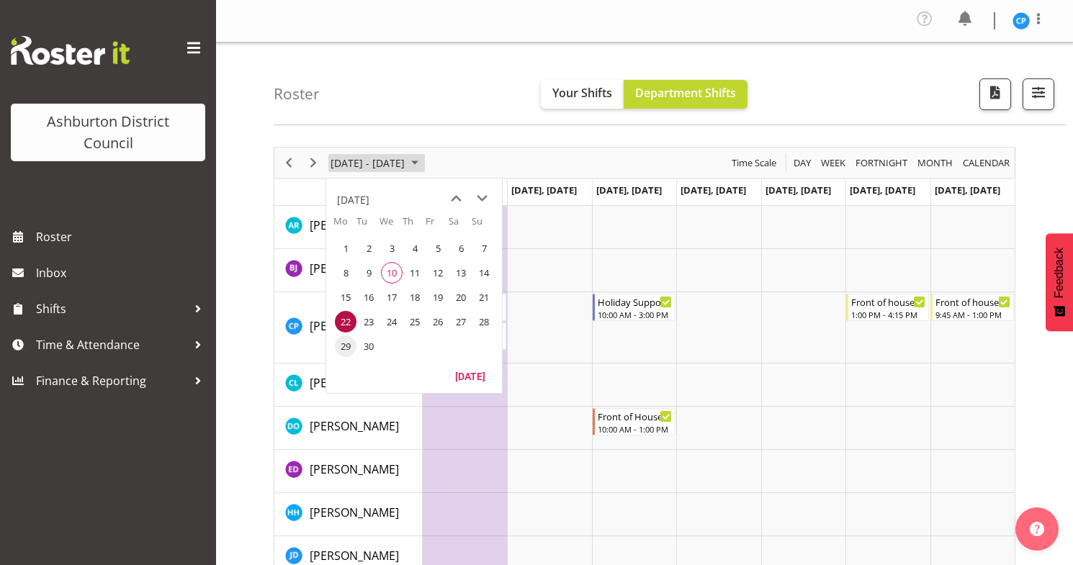 The width and height of the screenshot is (1073, 565). I want to click on span: Wednesday, September 17, 2025, so click(392, 297).